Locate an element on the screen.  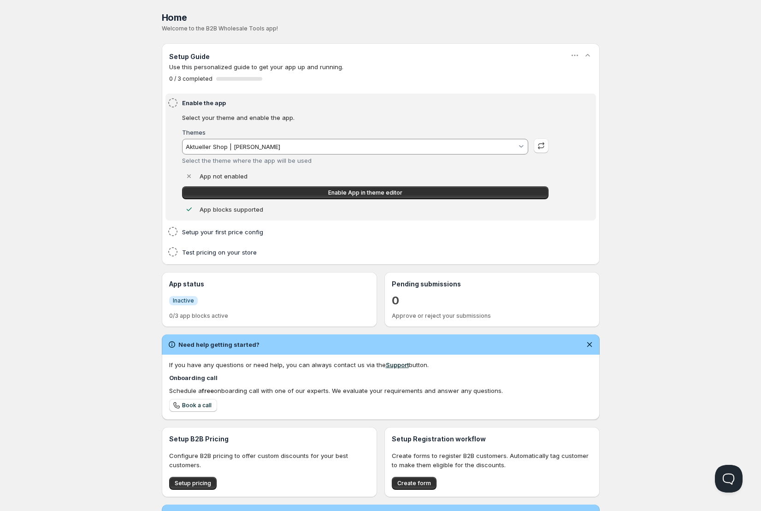
span: Create form is located at coordinates (414, 483).